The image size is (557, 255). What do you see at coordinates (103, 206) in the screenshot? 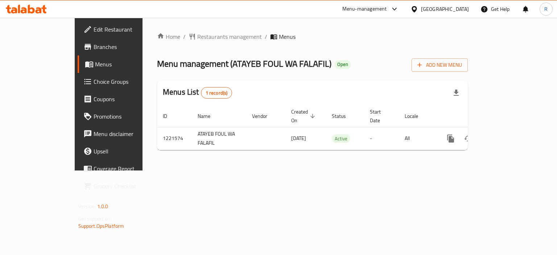
I see `span: 1.0.0` at bounding box center [103, 206].